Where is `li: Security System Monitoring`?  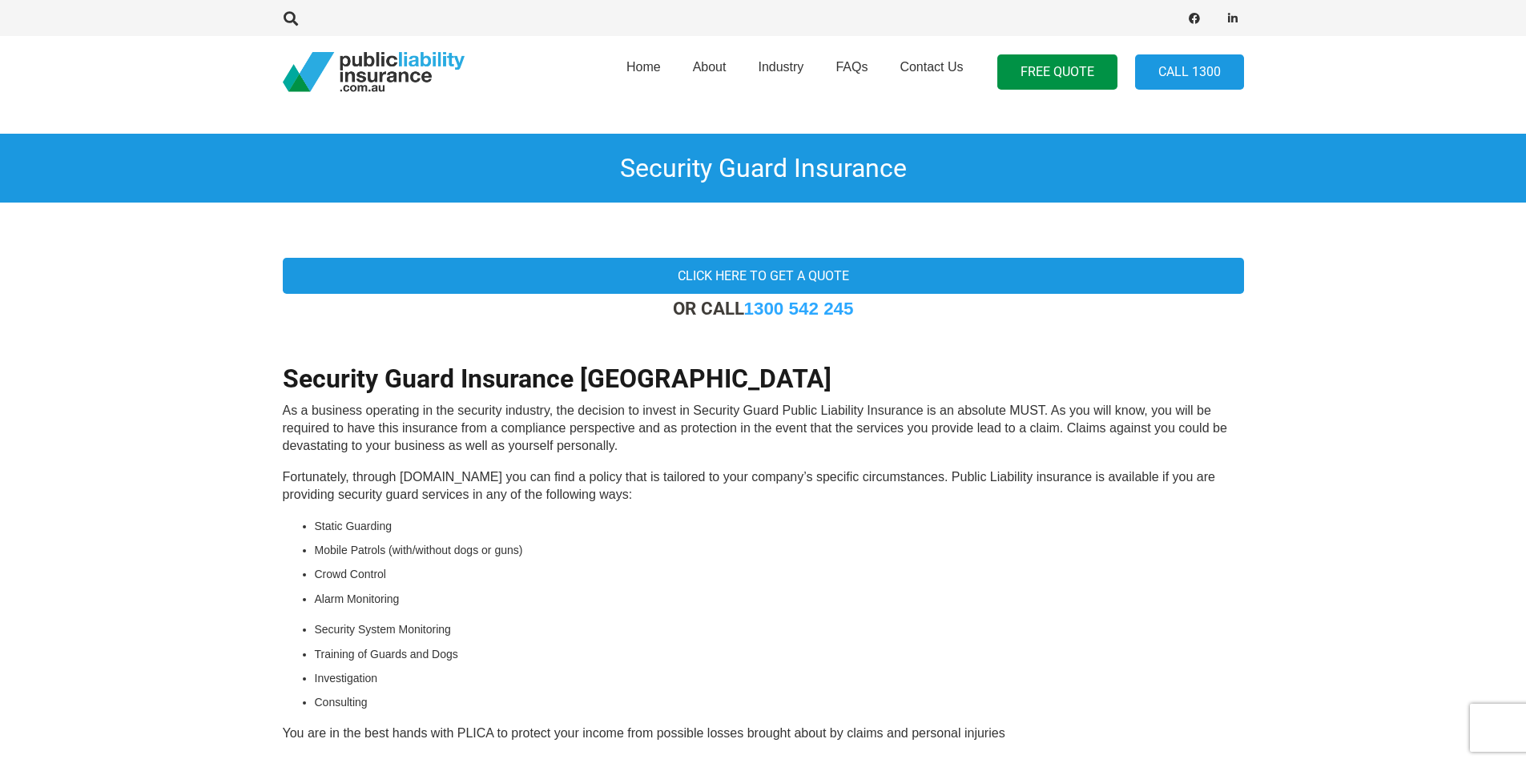 li: Security System Monitoring is located at coordinates (779, 630).